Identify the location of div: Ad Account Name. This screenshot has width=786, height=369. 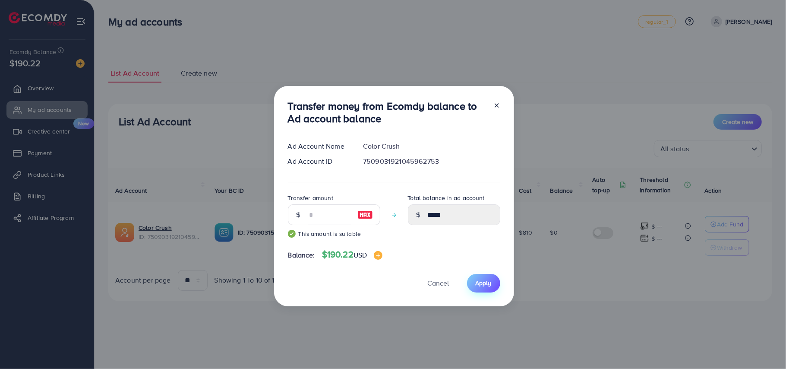
(319, 146).